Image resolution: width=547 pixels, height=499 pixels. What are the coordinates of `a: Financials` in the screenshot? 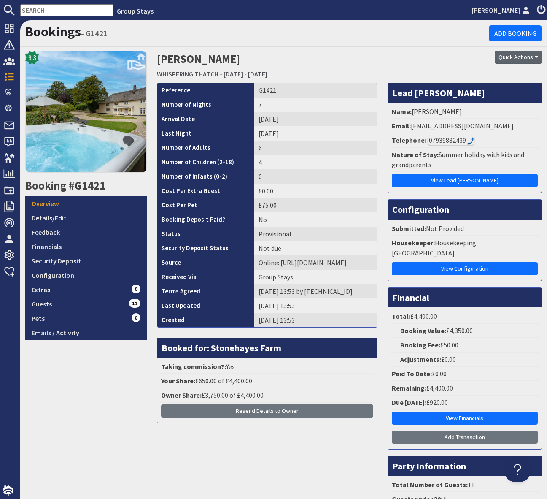 It's located at (86, 246).